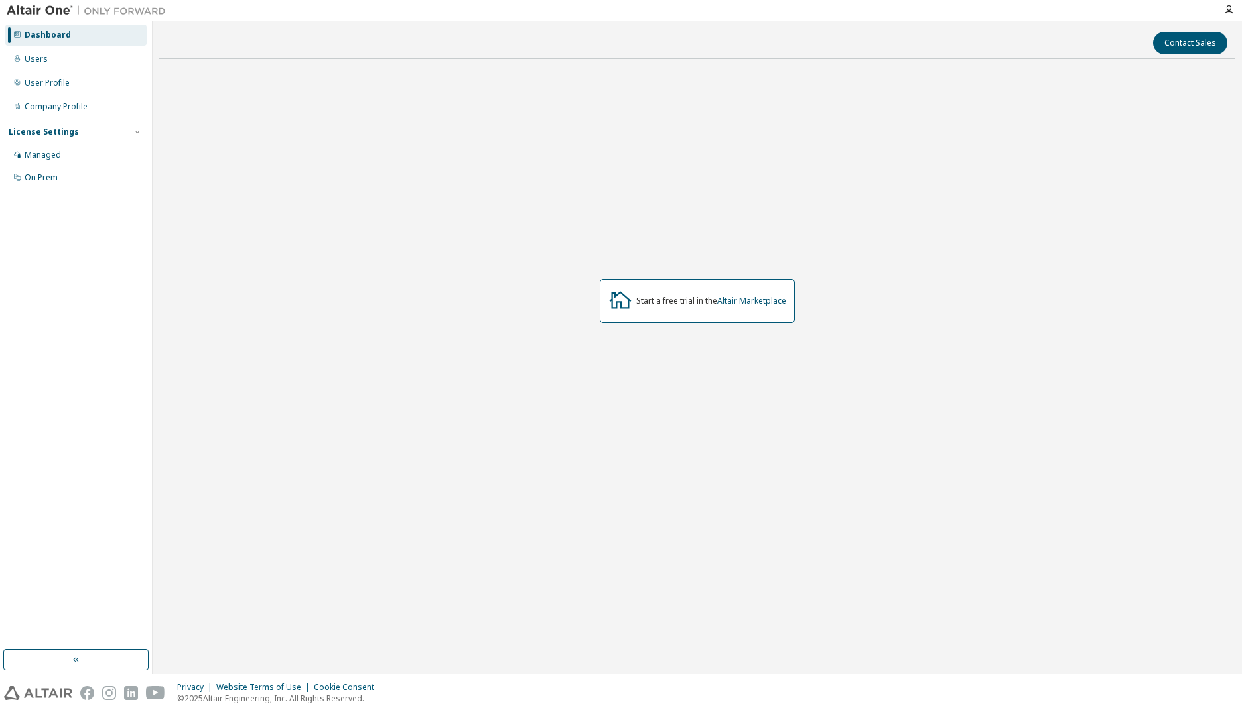  What do you see at coordinates (42, 155) in the screenshot?
I see `div: Managed` at bounding box center [42, 155].